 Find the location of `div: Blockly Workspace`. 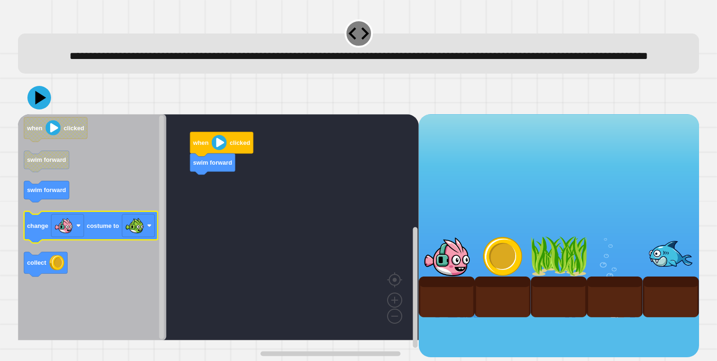

div: Blockly Workspace is located at coordinates (218, 236).